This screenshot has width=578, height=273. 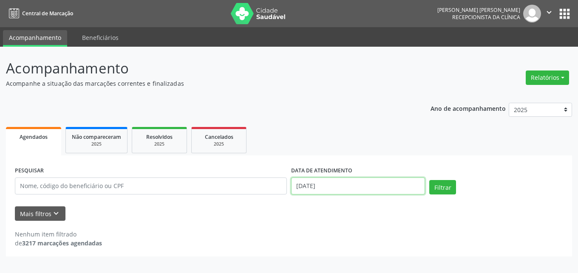 What do you see at coordinates (40, 13) in the screenshot?
I see `a: Central de Marcação` at bounding box center [40, 13].